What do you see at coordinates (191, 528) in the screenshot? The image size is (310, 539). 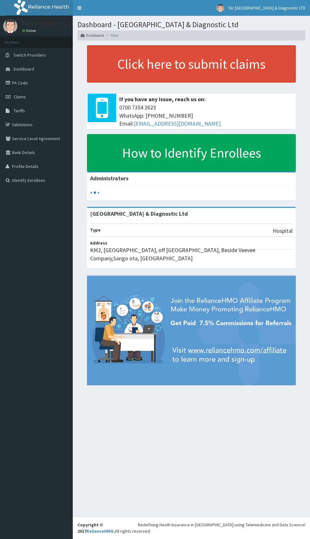 I see `footer: All rights reserved.` at bounding box center [191, 528].